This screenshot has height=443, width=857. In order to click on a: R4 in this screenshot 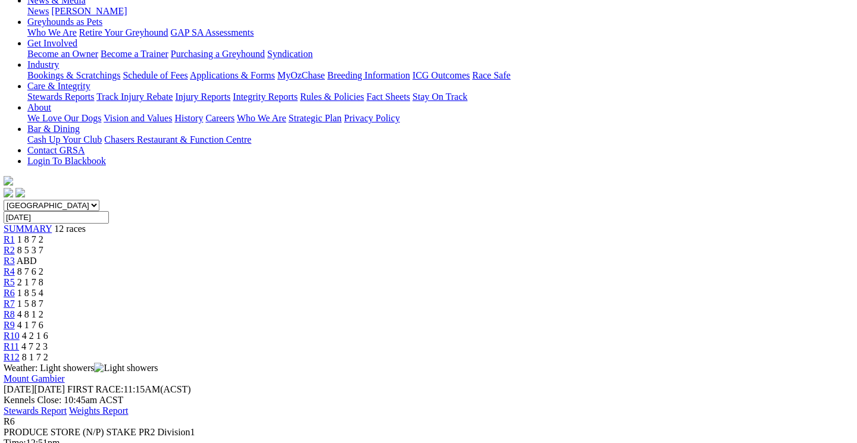, I will do `click(9, 271)`.